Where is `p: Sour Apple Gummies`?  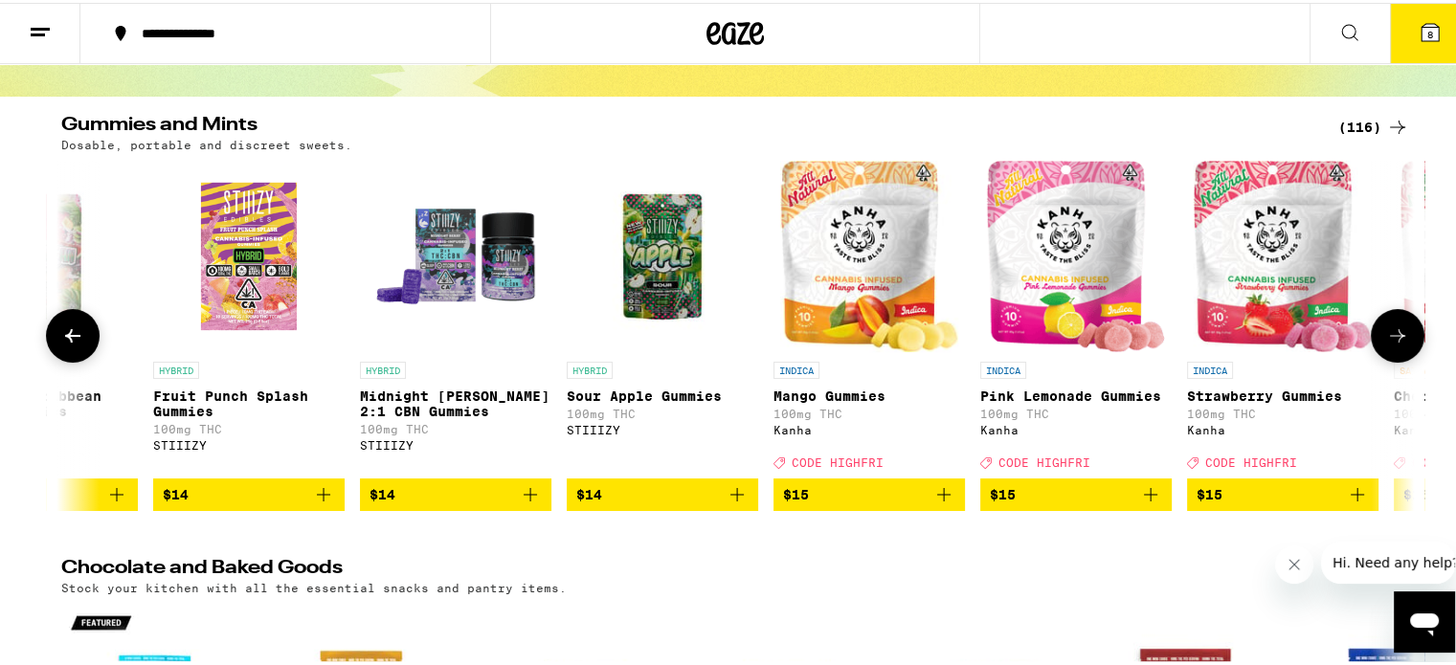
p: Sour Apple Gummies is located at coordinates (663, 393).